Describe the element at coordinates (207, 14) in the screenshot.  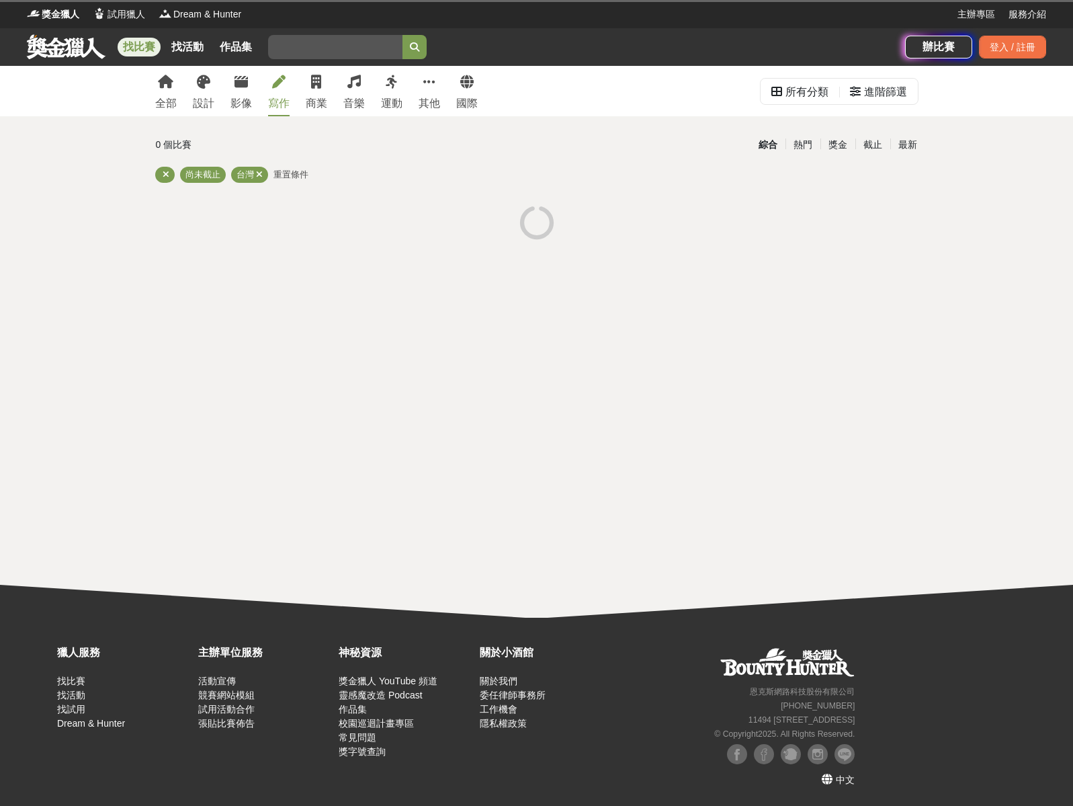
I see `span: Dream & Hunter` at that location.